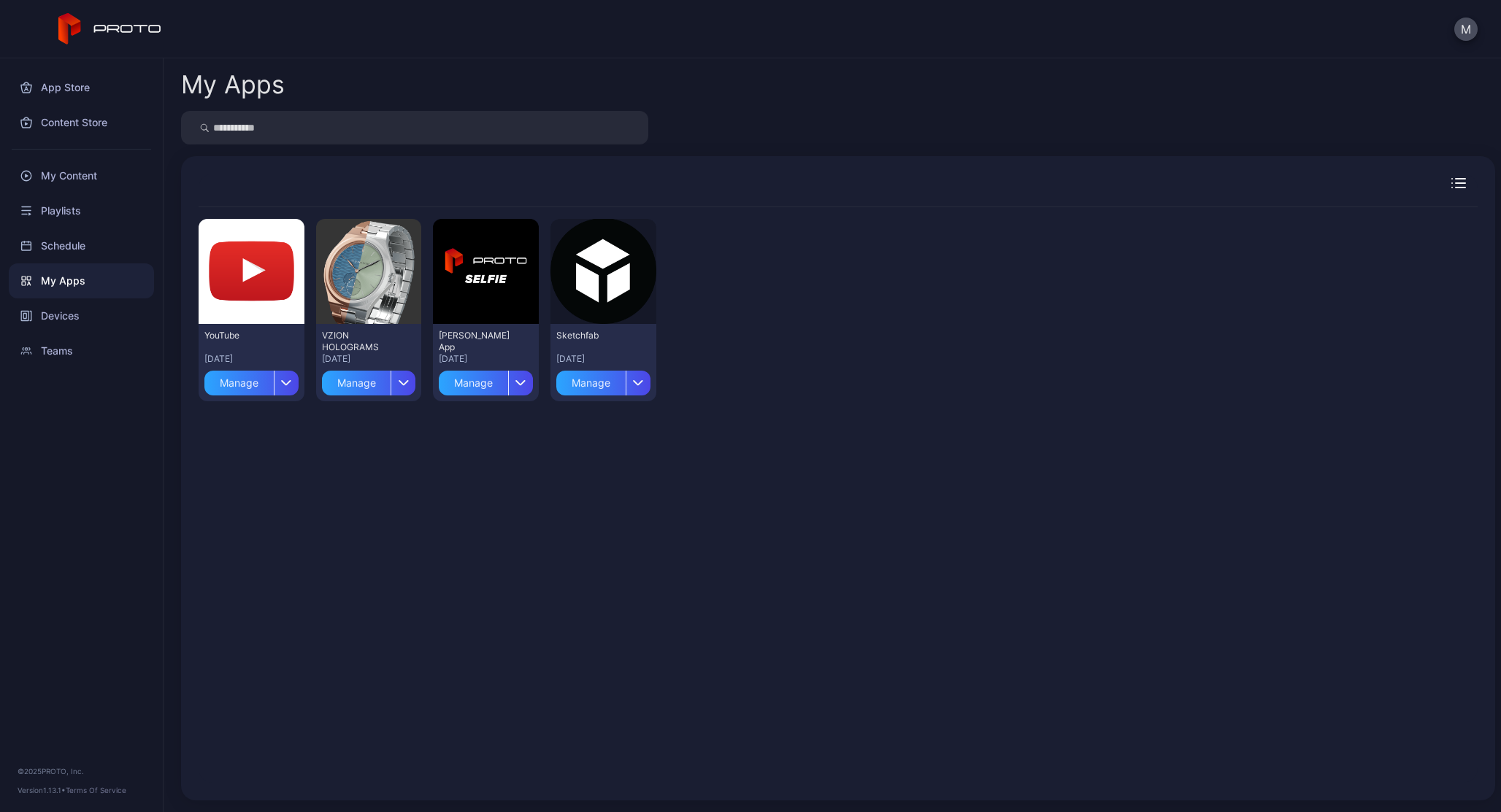 The height and width of the screenshot is (812, 1501). What do you see at coordinates (81, 176) in the screenshot?
I see `a: My Content` at bounding box center [81, 176].